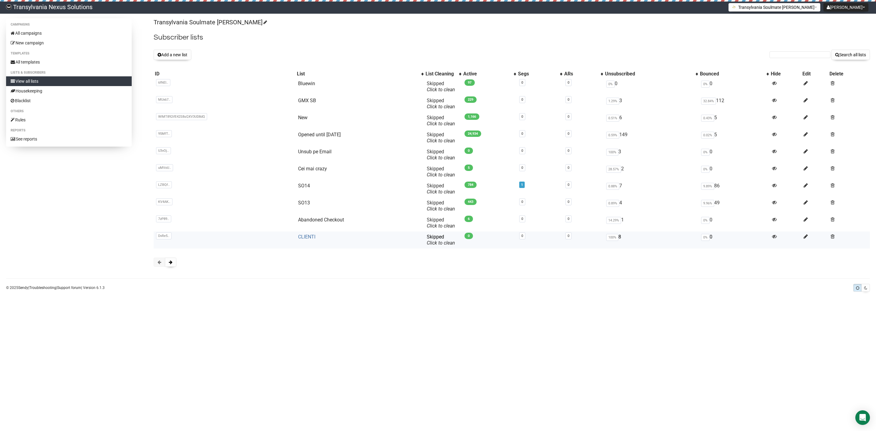 The image size is (876, 431). Describe the element at coordinates (613, 220) in the screenshot. I see `span: 14.29%` at that location.